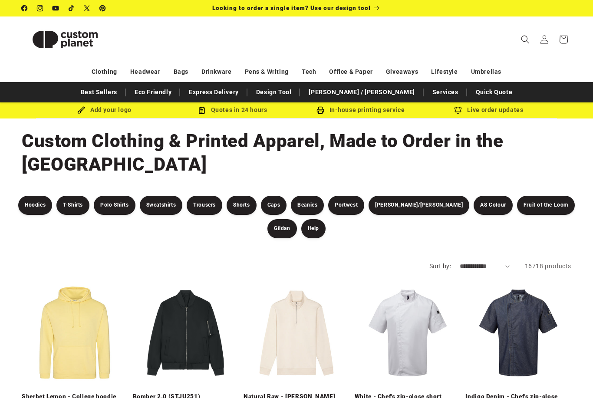 This screenshot has height=398, width=593. I want to click on a: Caps, so click(274, 205).